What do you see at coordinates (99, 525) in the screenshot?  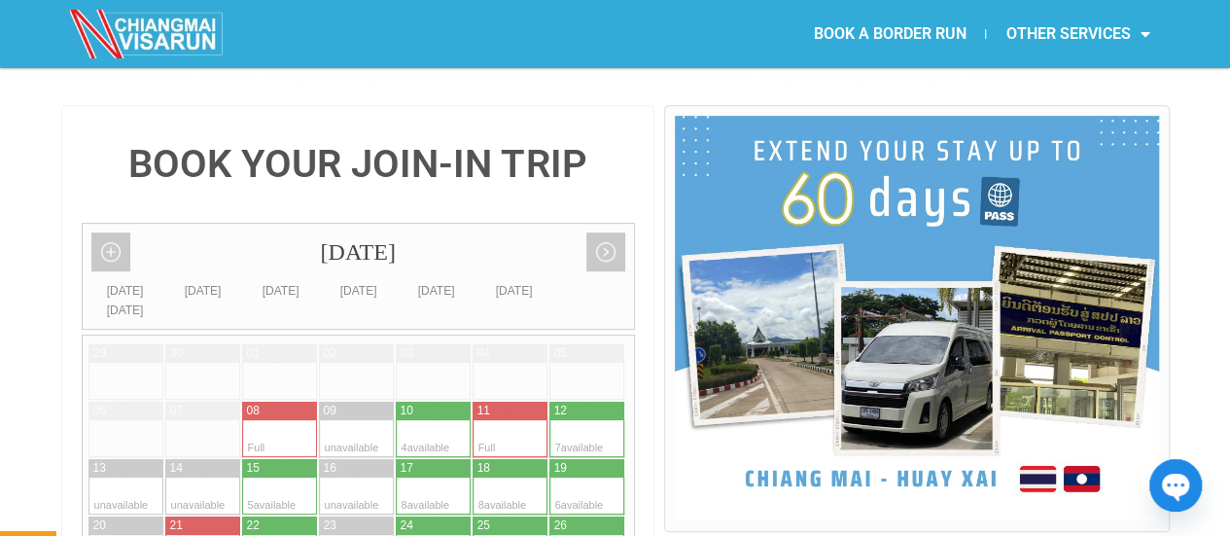 I see `div: 20` at bounding box center [99, 525].